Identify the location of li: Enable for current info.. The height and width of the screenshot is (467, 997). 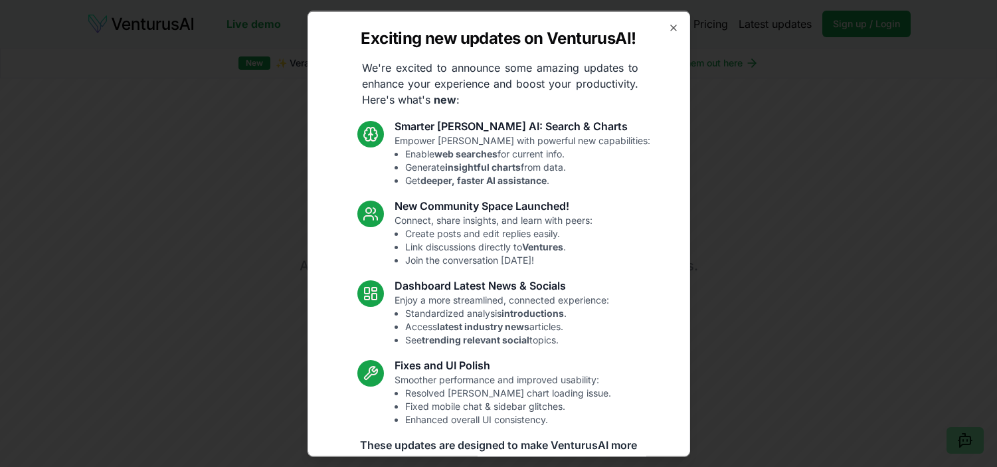
(527, 153).